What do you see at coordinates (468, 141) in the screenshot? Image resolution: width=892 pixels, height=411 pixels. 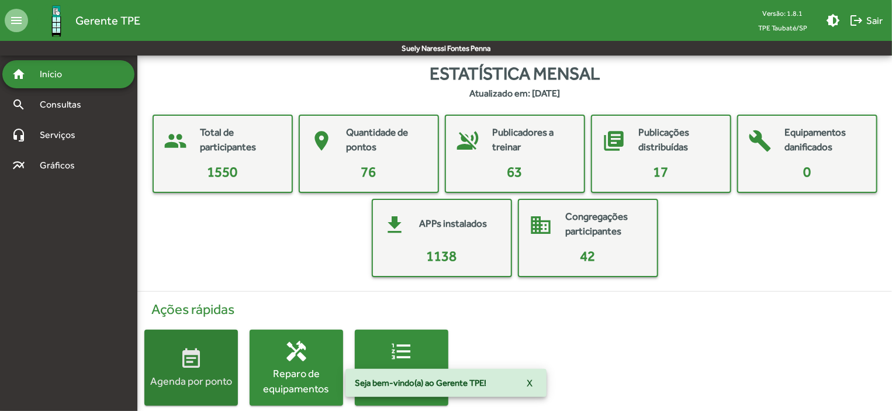 I see `mat-icon: voice_over_off` at bounding box center [468, 141].